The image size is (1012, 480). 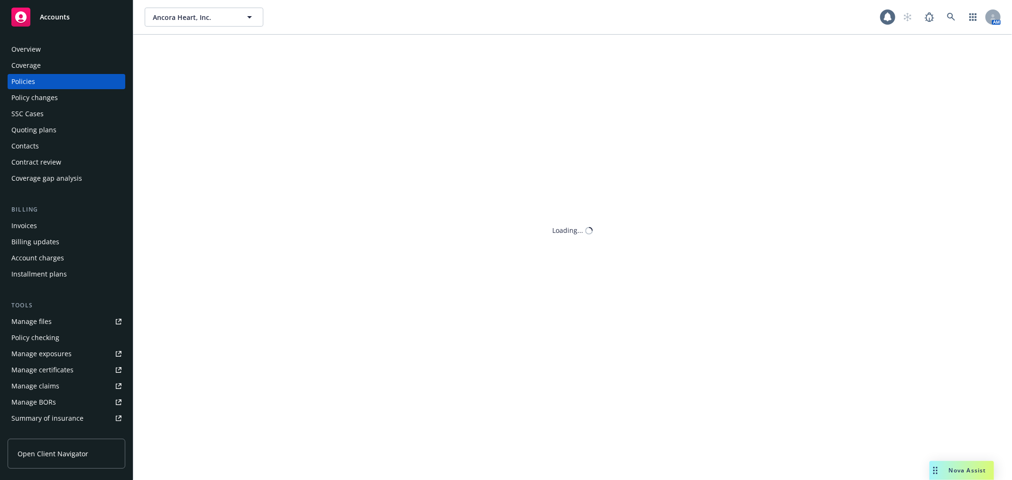 What do you see at coordinates (36, 162) in the screenshot?
I see `div: Contract review` at bounding box center [36, 162].